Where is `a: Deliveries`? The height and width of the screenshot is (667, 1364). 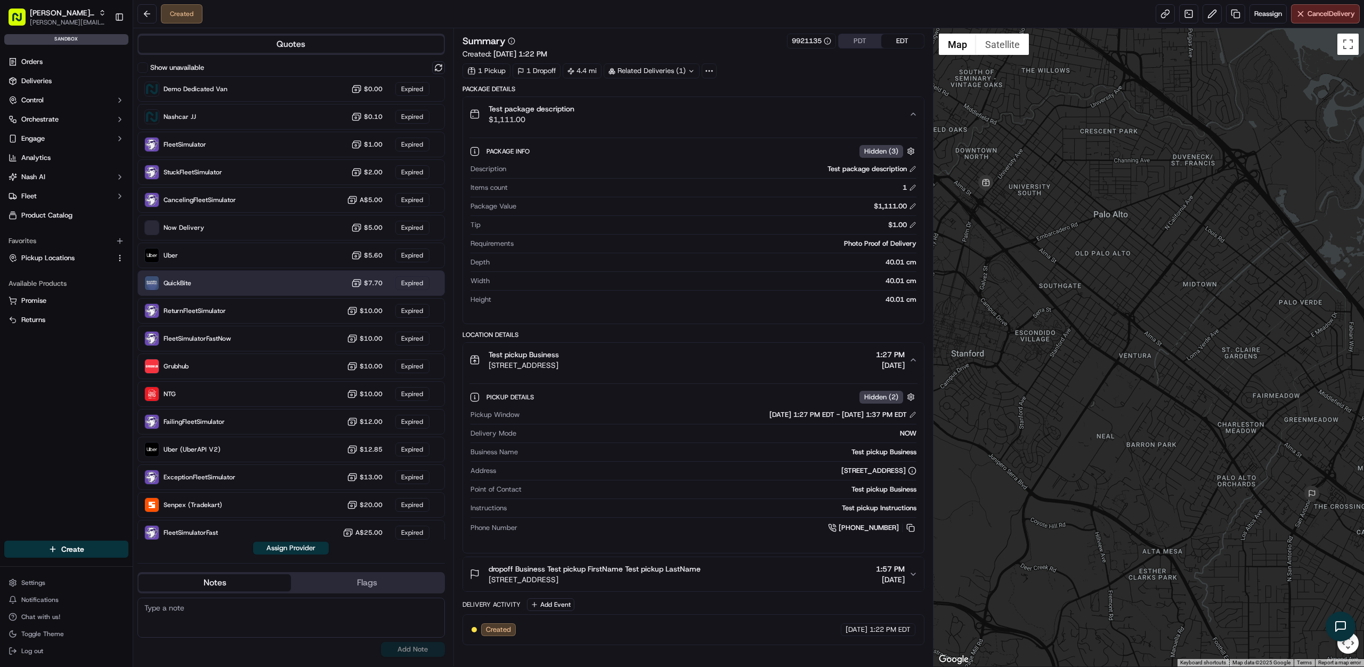 a: Deliveries is located at coordinates (66, 81).